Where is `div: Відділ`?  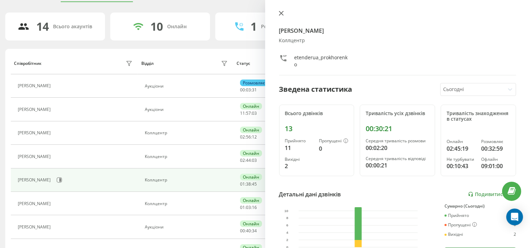
div: Відділ is located at coordinates (147, 64).